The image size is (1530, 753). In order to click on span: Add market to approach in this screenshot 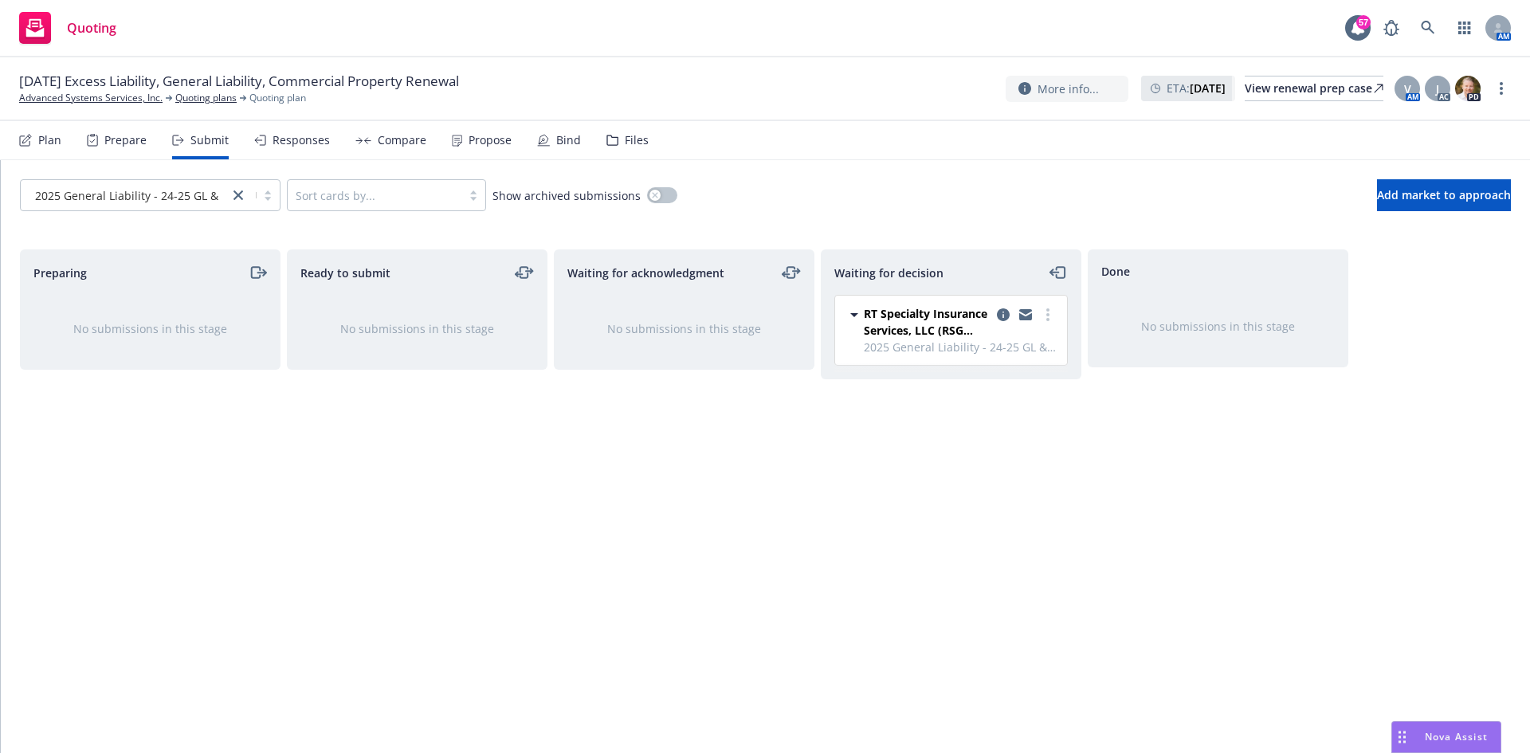, I will do `click(1444, 194)`.